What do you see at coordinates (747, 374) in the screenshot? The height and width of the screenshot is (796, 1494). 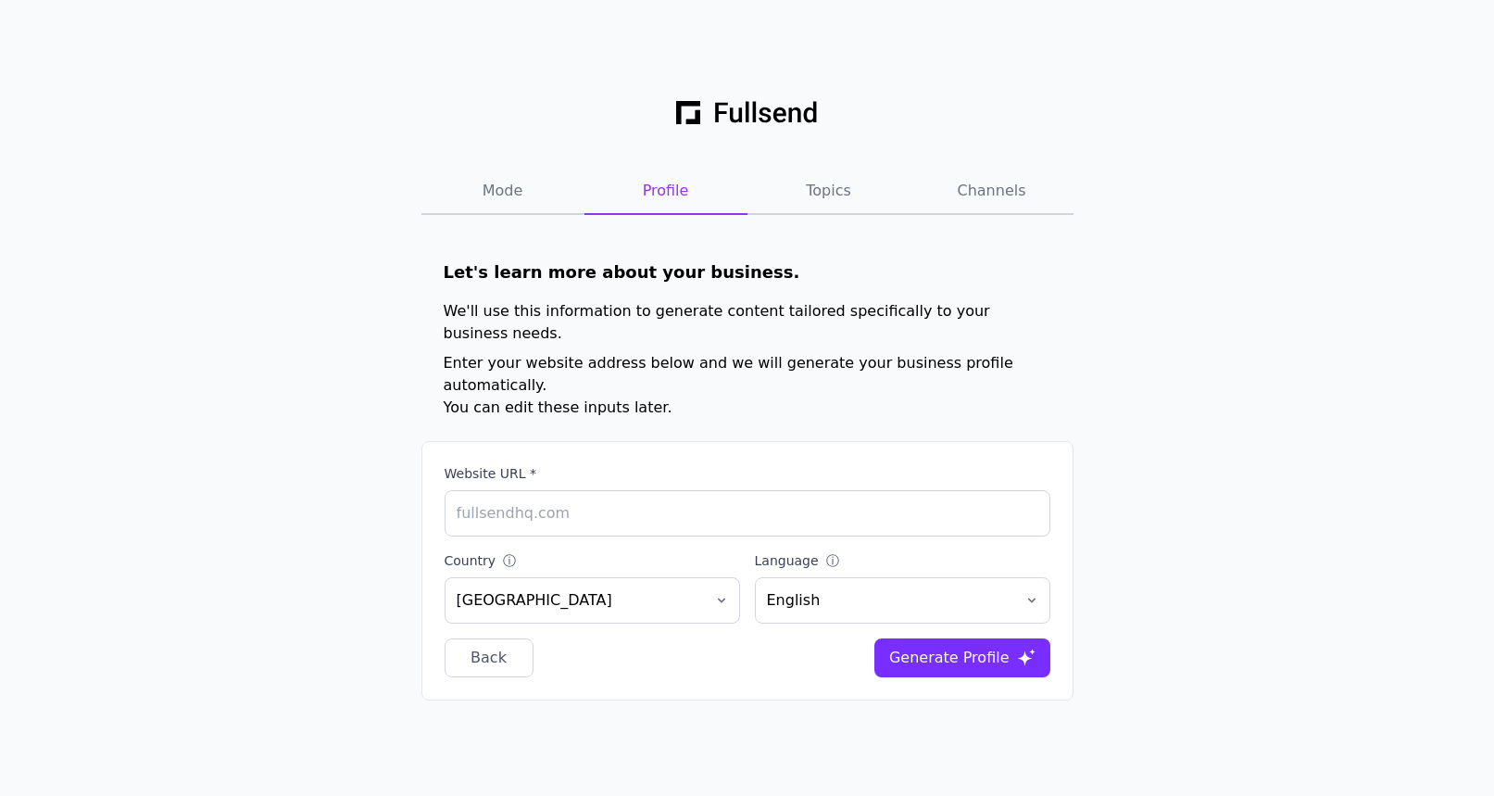 I see `div: Enter your website address below and we will generate your business profile automatically.` at bounding box center [747, 374].